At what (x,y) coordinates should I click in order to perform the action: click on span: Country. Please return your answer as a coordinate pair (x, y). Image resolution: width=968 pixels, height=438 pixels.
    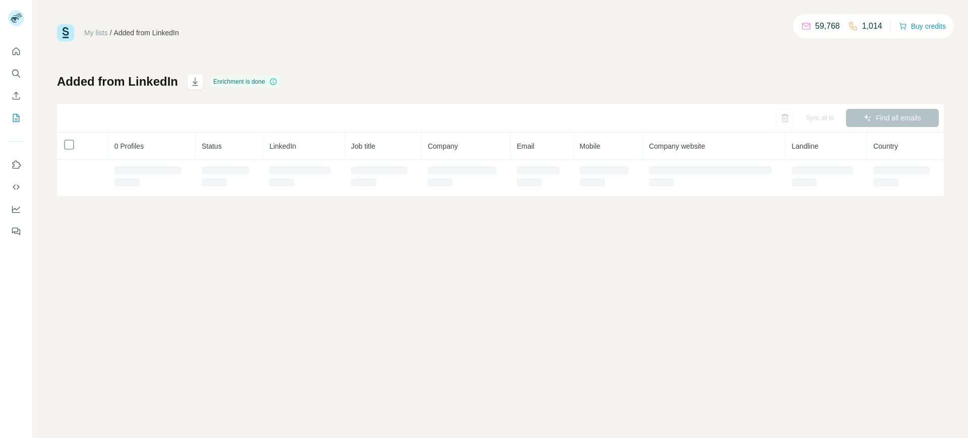
    Looking at the image, I should click on (885, 146).